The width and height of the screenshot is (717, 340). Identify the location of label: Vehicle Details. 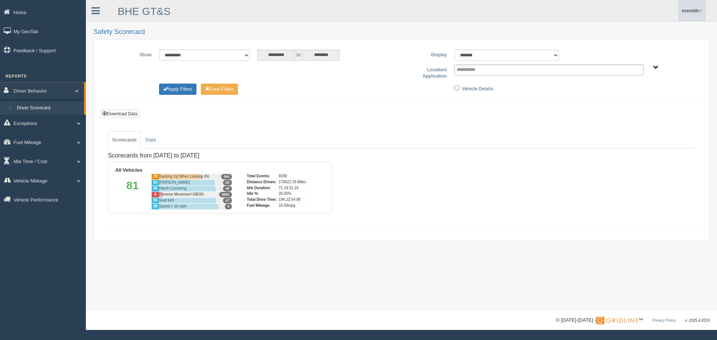
(478, 88).